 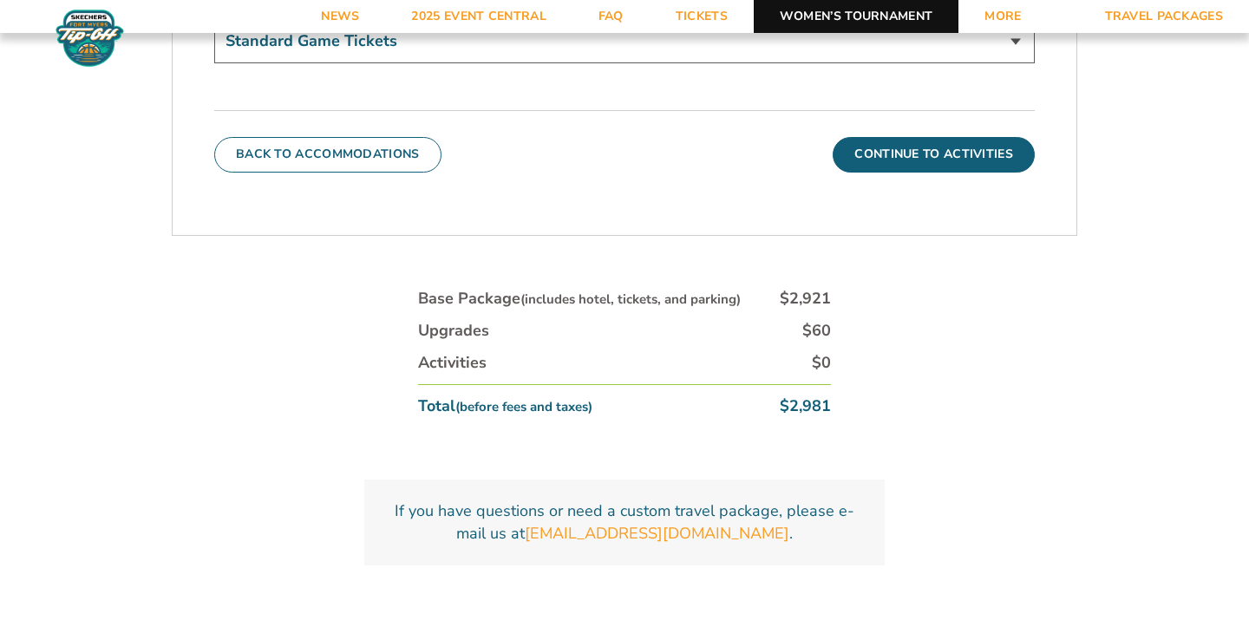 I want to click on div: Activities, so click(x=452, y=362).